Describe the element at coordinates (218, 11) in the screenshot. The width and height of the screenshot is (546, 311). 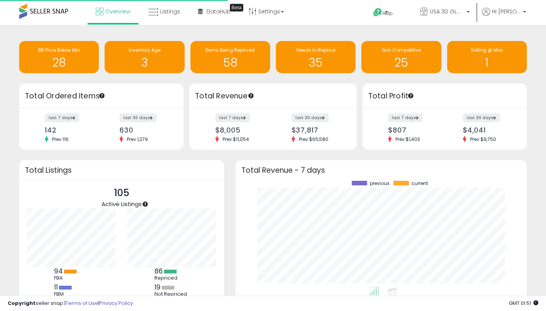
I see `span: DataHub` at that location.